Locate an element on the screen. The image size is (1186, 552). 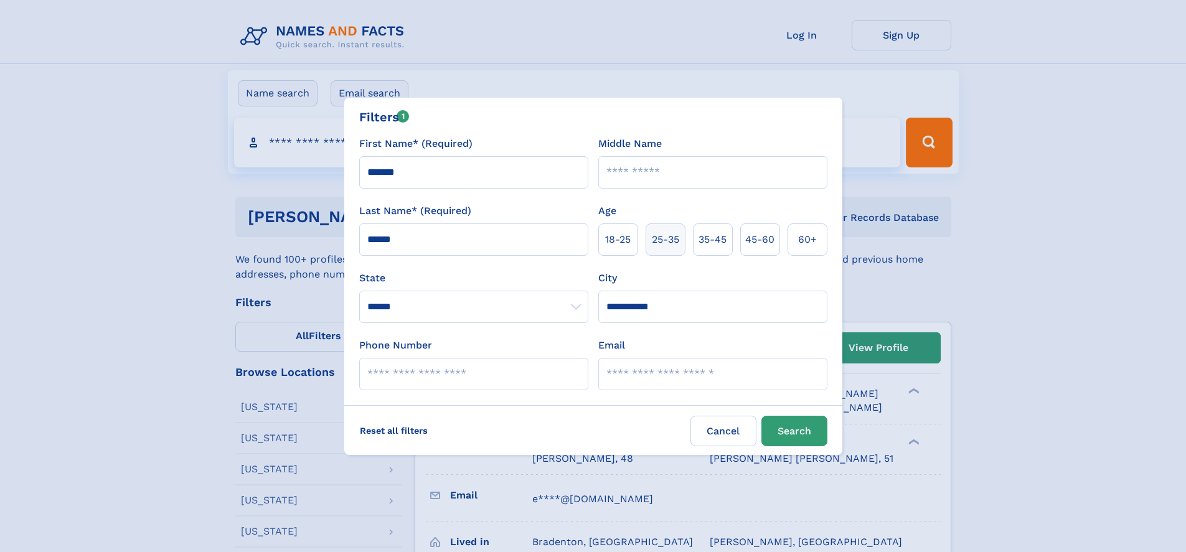
label: Middle Name is located at coordinates (630, 144).